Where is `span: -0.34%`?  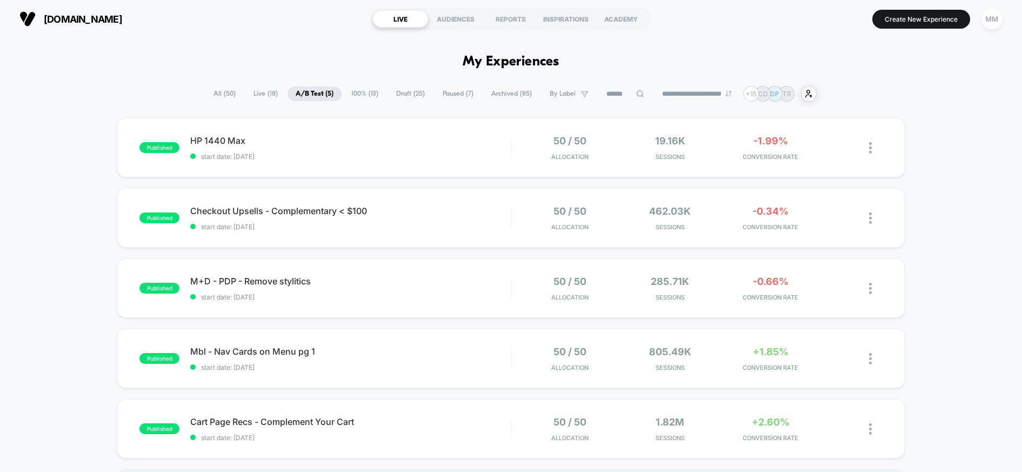 span: -0.34% is located at coordinates (770, 211).